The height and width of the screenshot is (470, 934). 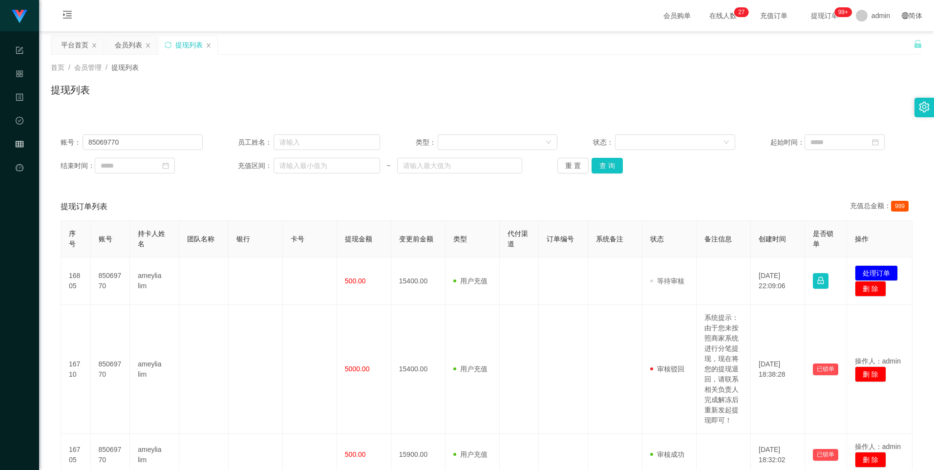 I want to click on button: 图标: lock, so click(x=820, y=281).